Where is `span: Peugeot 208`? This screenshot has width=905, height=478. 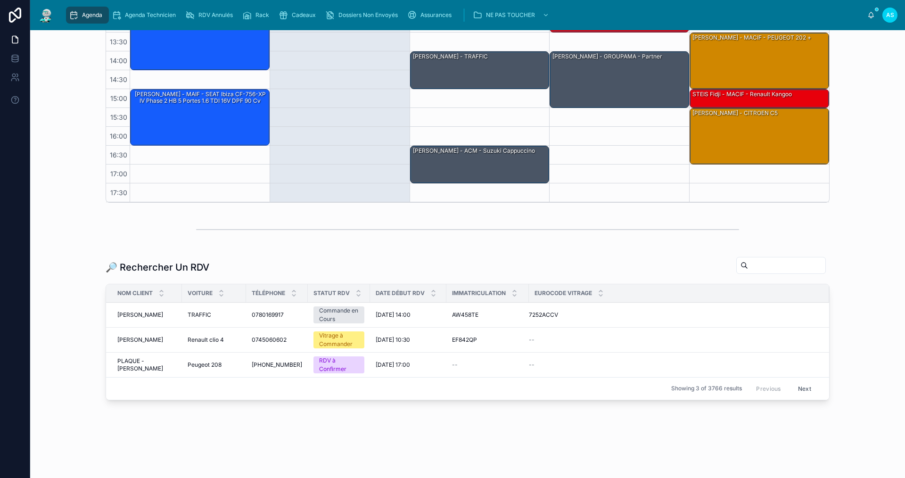
span: Peugeot 208 is located at coordinates (205, 365).